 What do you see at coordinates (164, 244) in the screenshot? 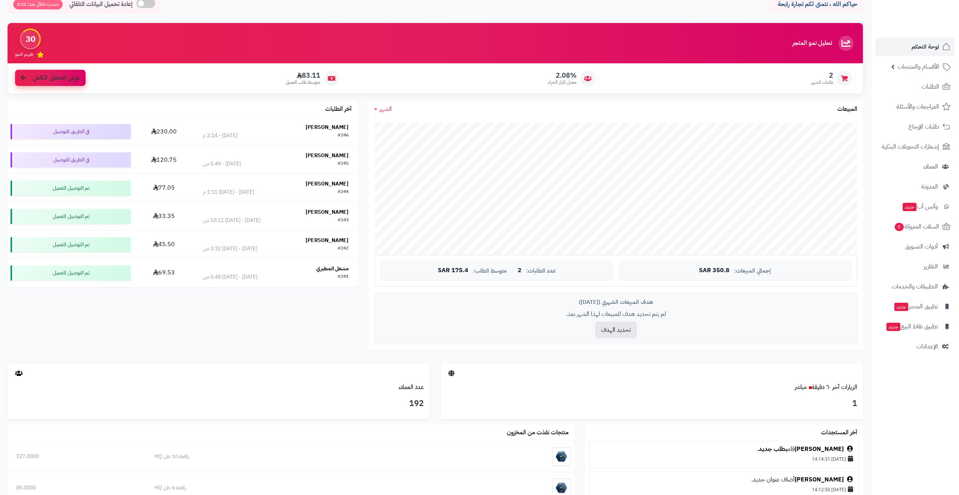
I see `td: 45.50` at bounding box center [164, 244].